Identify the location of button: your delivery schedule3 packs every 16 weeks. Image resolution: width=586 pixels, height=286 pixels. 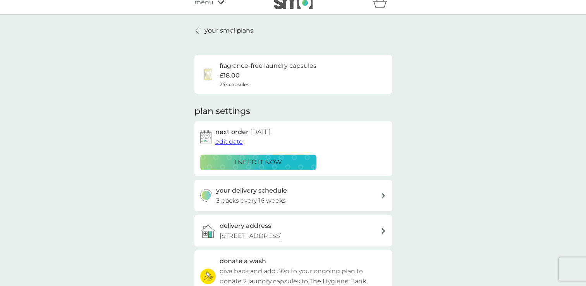
(293, 195).